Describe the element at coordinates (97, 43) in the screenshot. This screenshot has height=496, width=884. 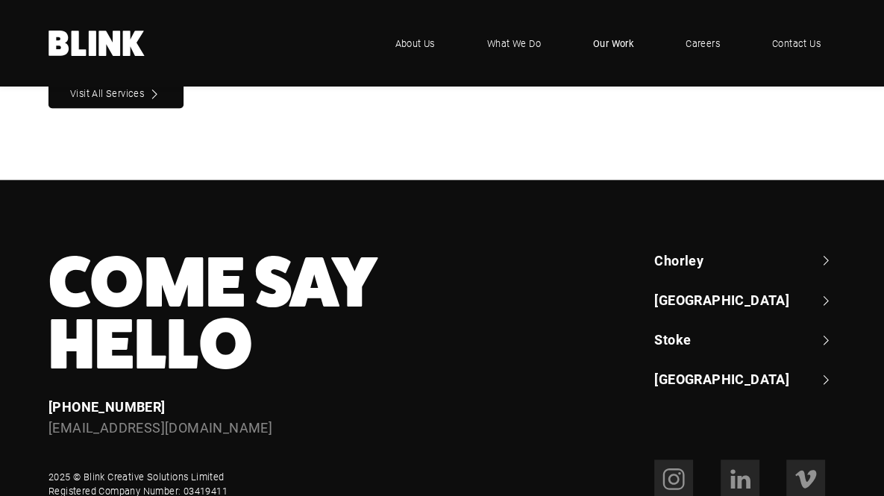
I see `a: Home` at that location.